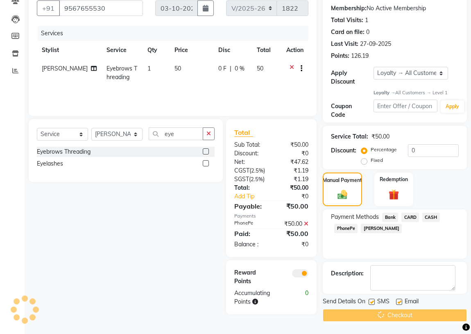  Describe the element at coordinates (342, 194) in the screenshot. I see `img: _cash.svg` at that location.